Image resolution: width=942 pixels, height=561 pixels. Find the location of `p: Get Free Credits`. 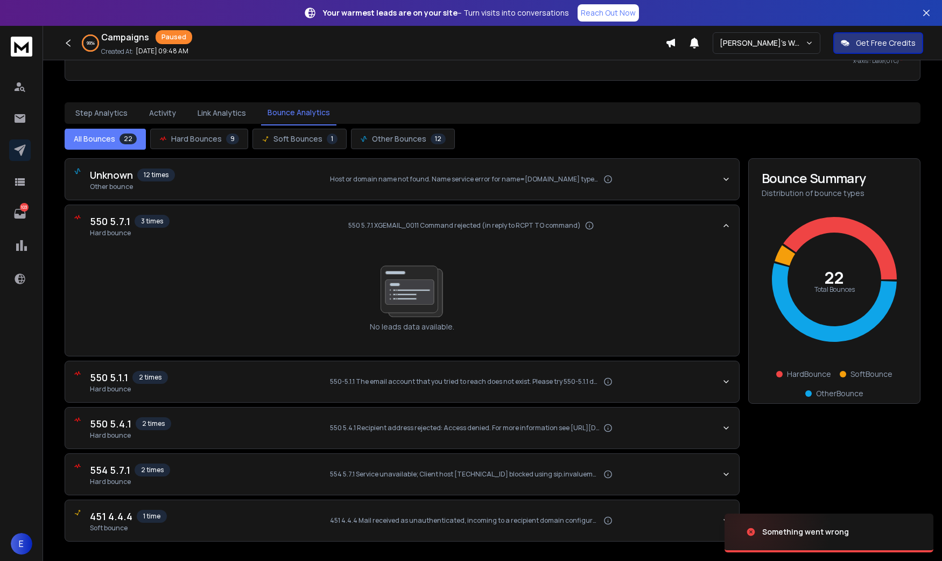

p: Get Free Credits is located at coordinates (886, 43).